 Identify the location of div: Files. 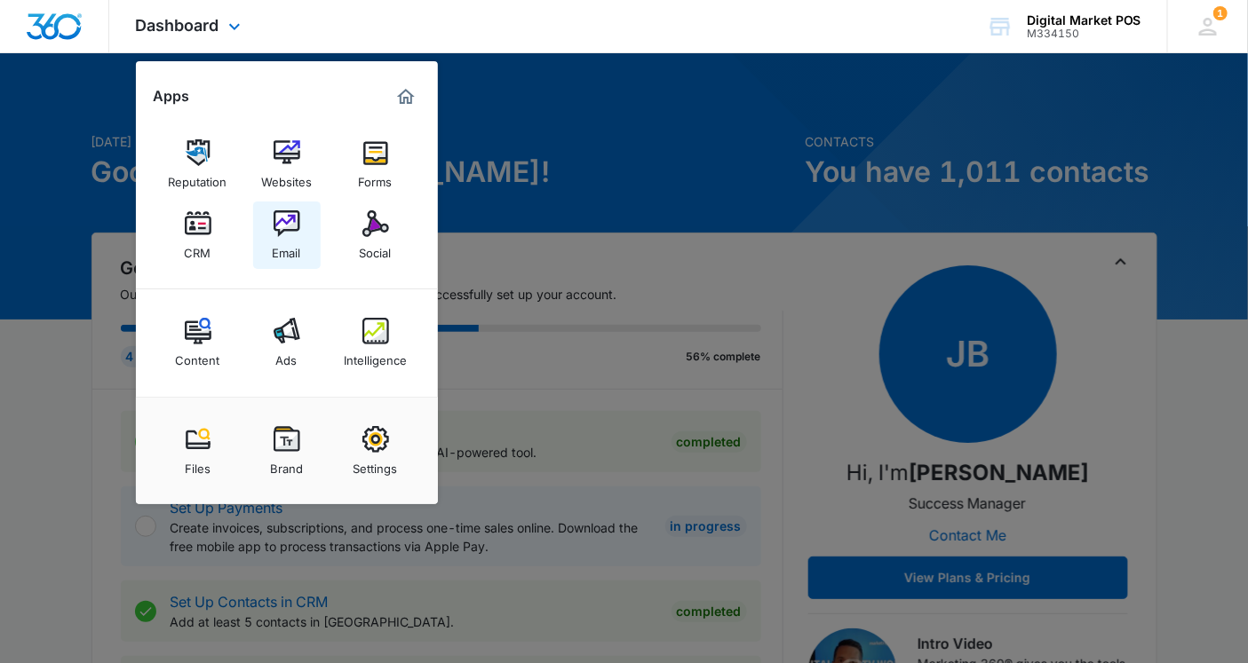
(197, 464).